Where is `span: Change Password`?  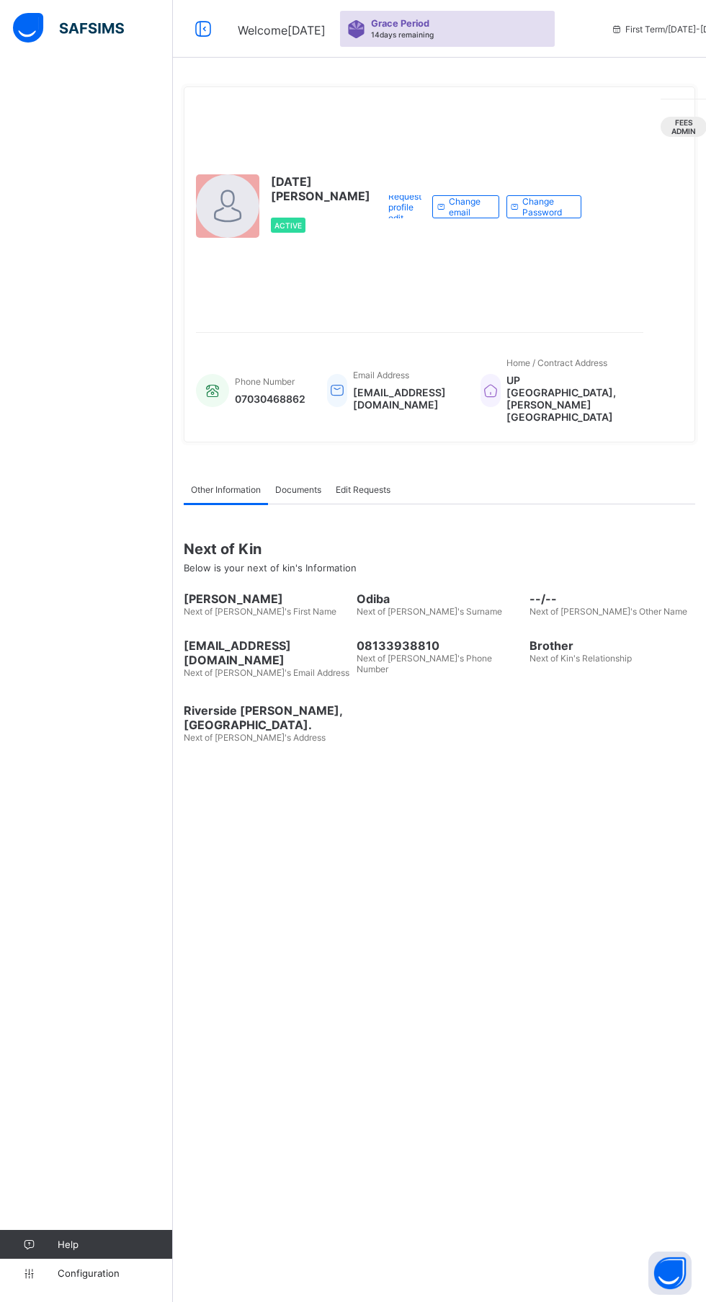
span: Change Password is located at coordinates (546, 207).